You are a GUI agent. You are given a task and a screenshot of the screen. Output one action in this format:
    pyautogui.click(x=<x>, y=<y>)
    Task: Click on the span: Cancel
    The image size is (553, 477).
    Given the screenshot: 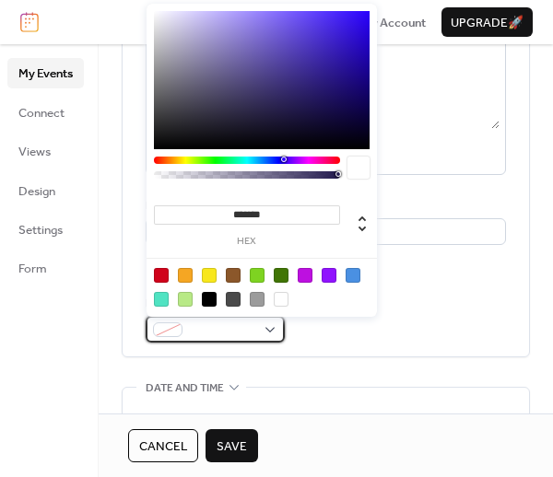 What is the action you would take?
    pyautogui.click(x=163, y=447)
    